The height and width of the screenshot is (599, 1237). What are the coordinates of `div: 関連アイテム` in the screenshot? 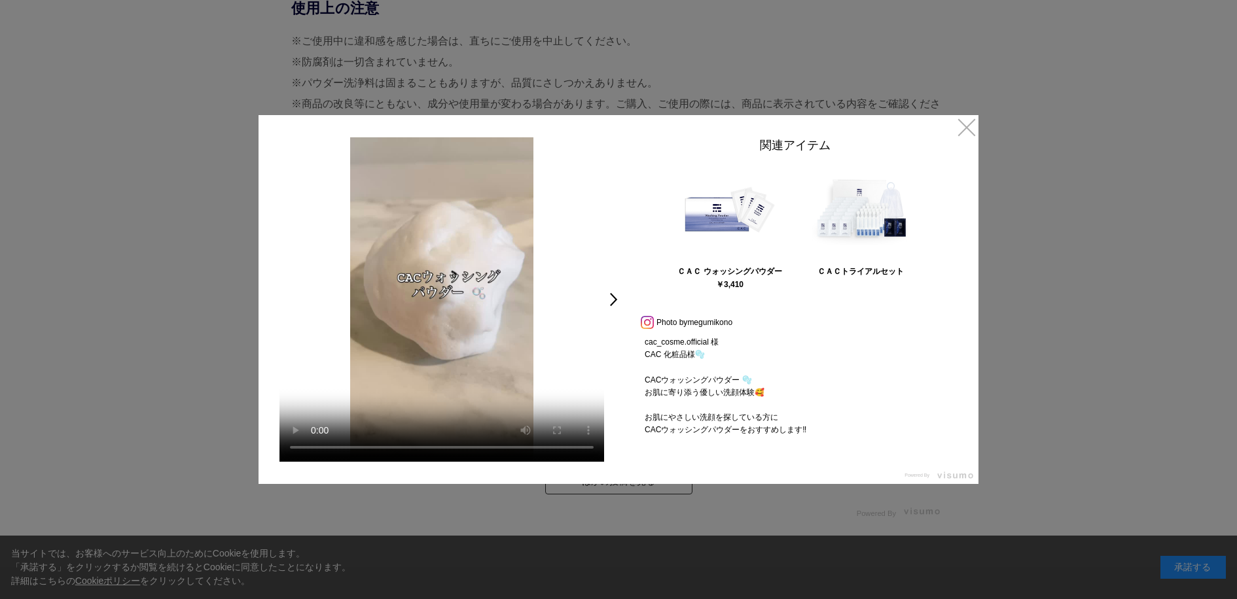 It's located at (795, 148).